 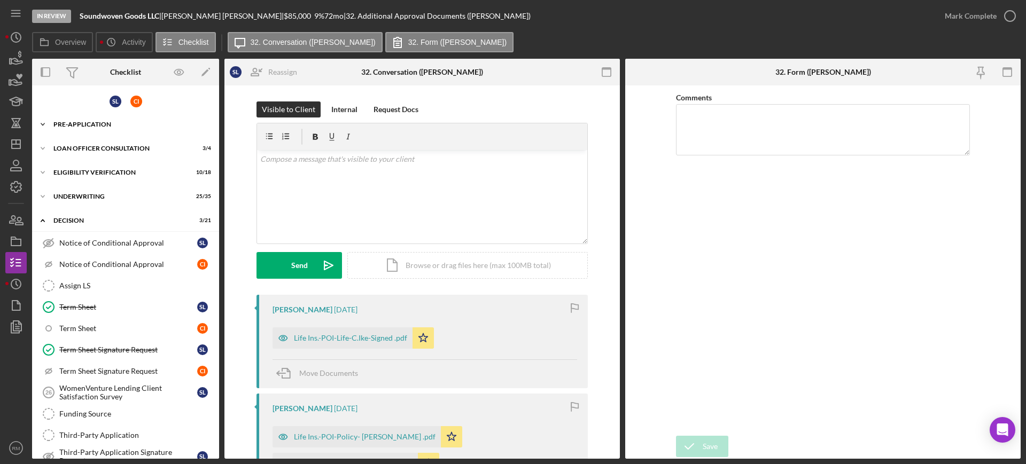 What do you see at coordinates (970, 16) in the screenshot?
I see `div: Mark Complete` at bounding box center [970, 16].